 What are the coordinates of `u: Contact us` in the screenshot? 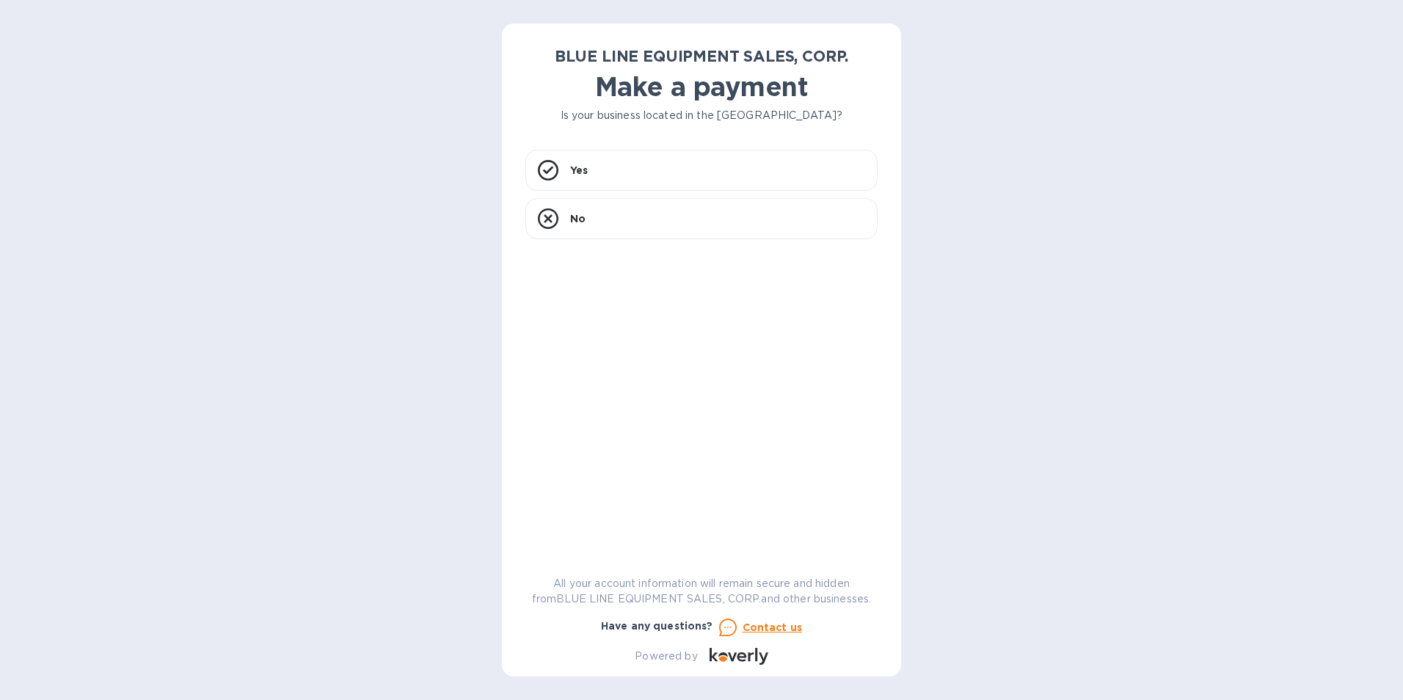 It's located at (772, 627).